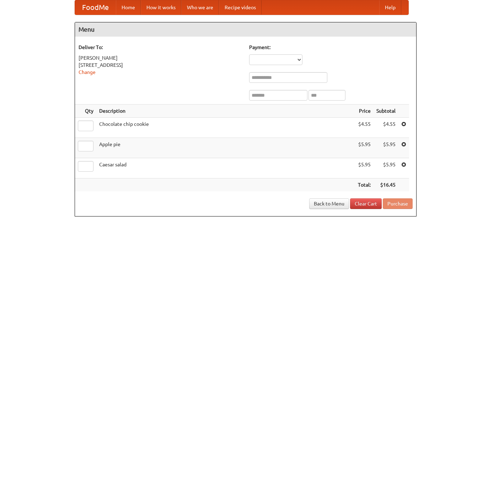  Describe the element at coordinates (364, 111) in the screenshot. I see `th: Price` at that location.